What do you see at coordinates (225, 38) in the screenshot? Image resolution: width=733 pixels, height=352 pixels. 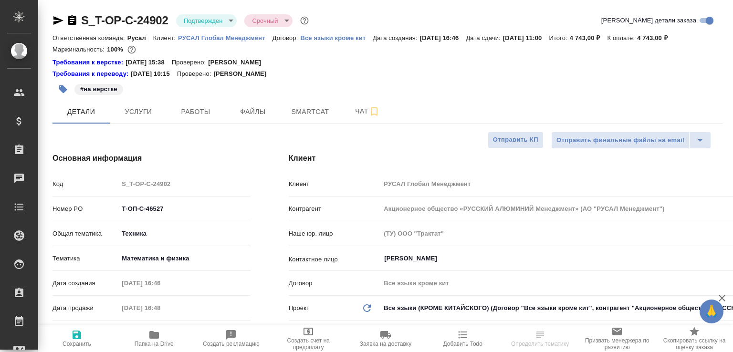 I see `p: РУСАЛ Глобал Менеджмент` at bounding box center [225, 38].